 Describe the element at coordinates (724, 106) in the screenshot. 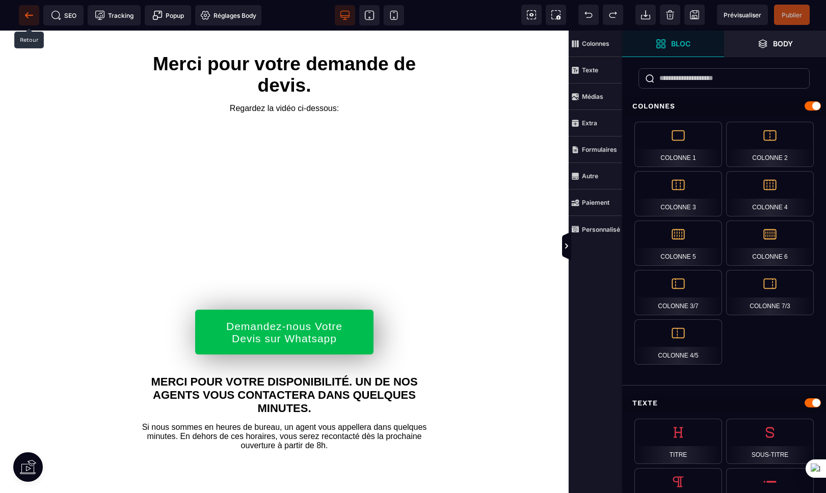

I see `div: Colonnes` at that location.